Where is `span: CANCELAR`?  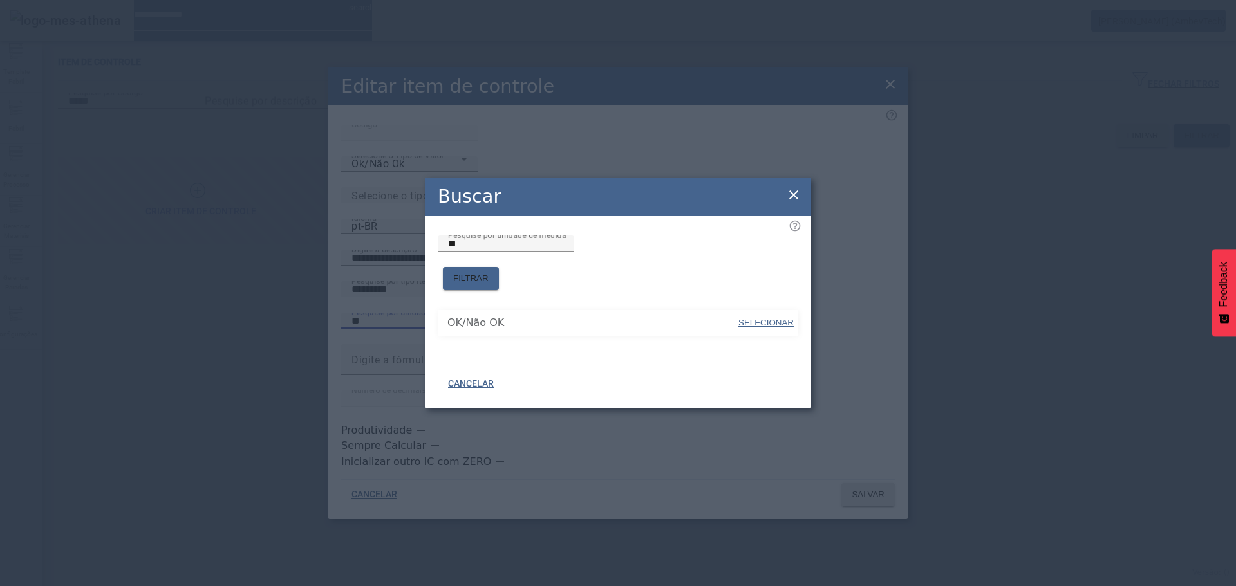
span: CANCELAR is located at coordinates (471, 384).